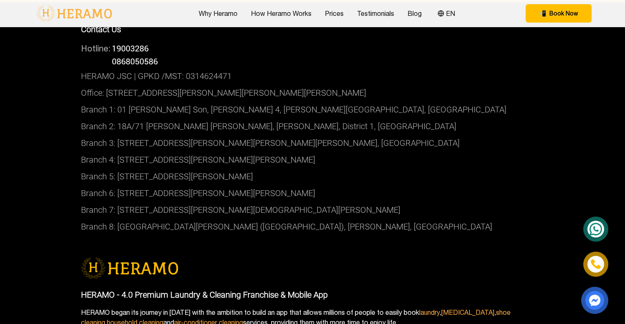 This screenshot has height=324, width=625. Describe the element at coordinates (596, 264) in the screenshot. I see `img: phone-icon` at that location.